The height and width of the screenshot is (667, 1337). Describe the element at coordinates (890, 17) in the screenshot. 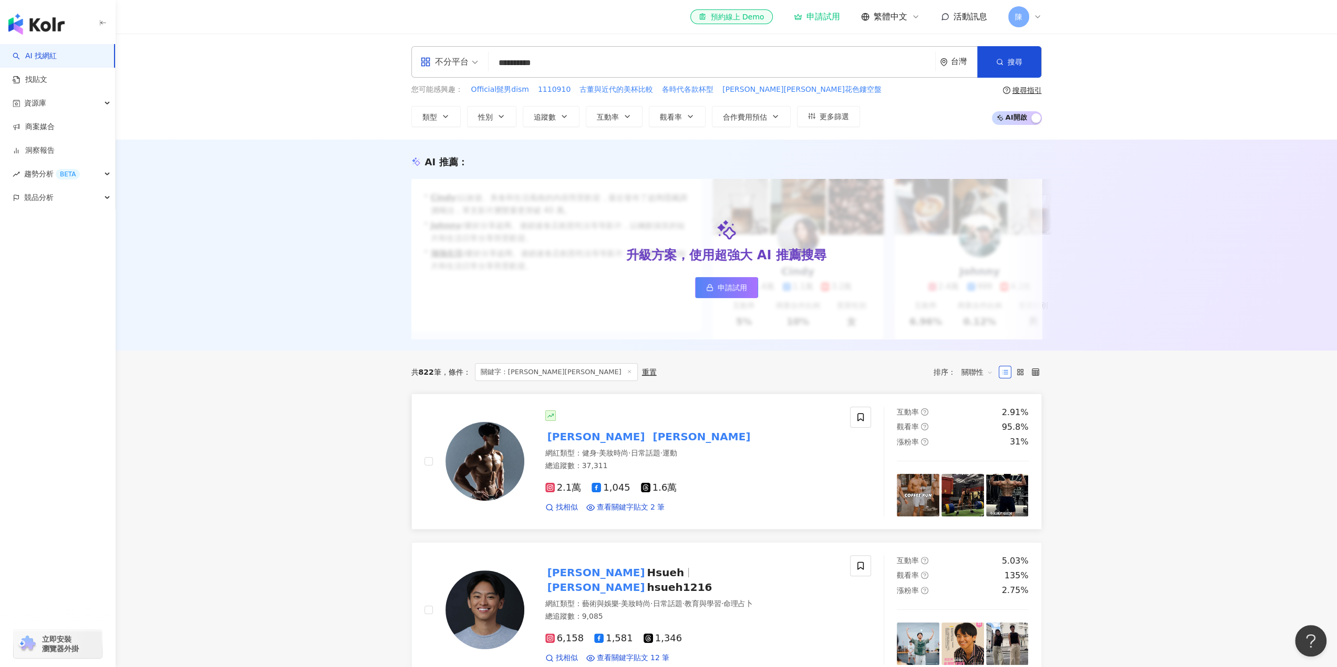

I see `span: 繁體中文` at that location.